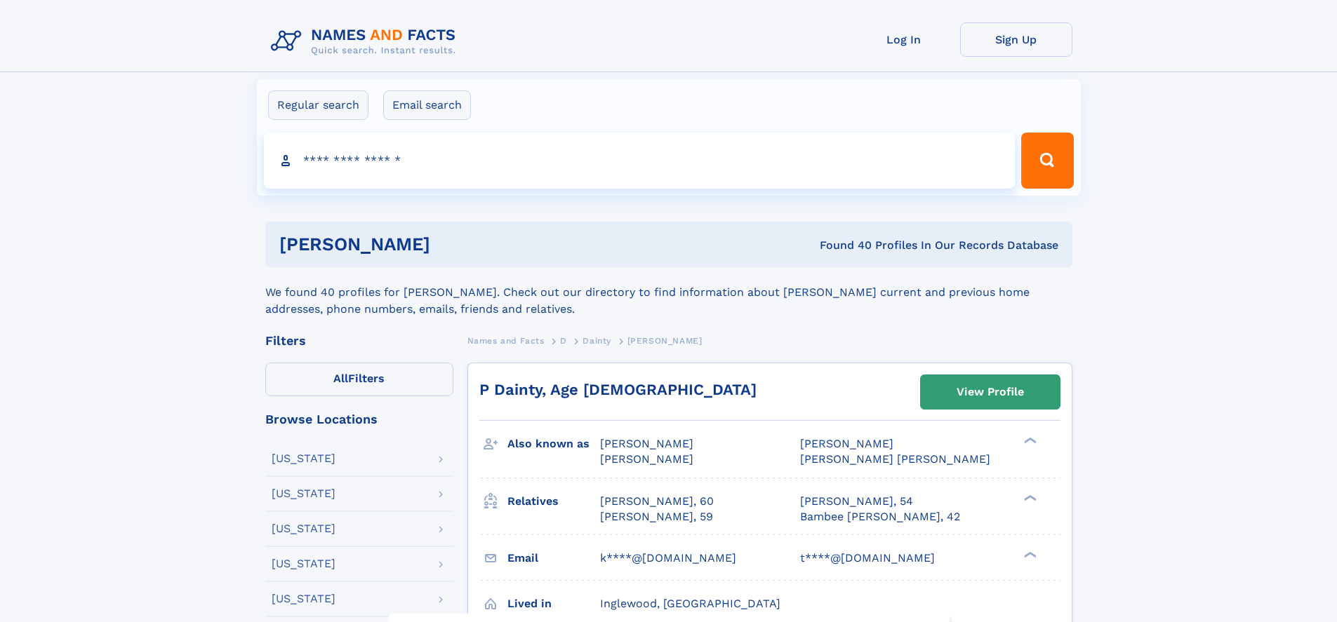  Describe the element at coordinates (990, 392) in the screenshot. I see `div: View Profile` at that location.